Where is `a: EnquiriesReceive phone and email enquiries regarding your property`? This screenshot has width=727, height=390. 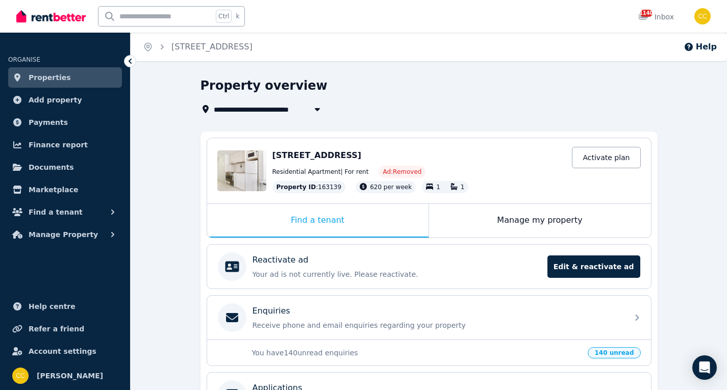
a: EnquiriesReceive phone and email enquiries regarding your property is located at coordinates (429, 318).